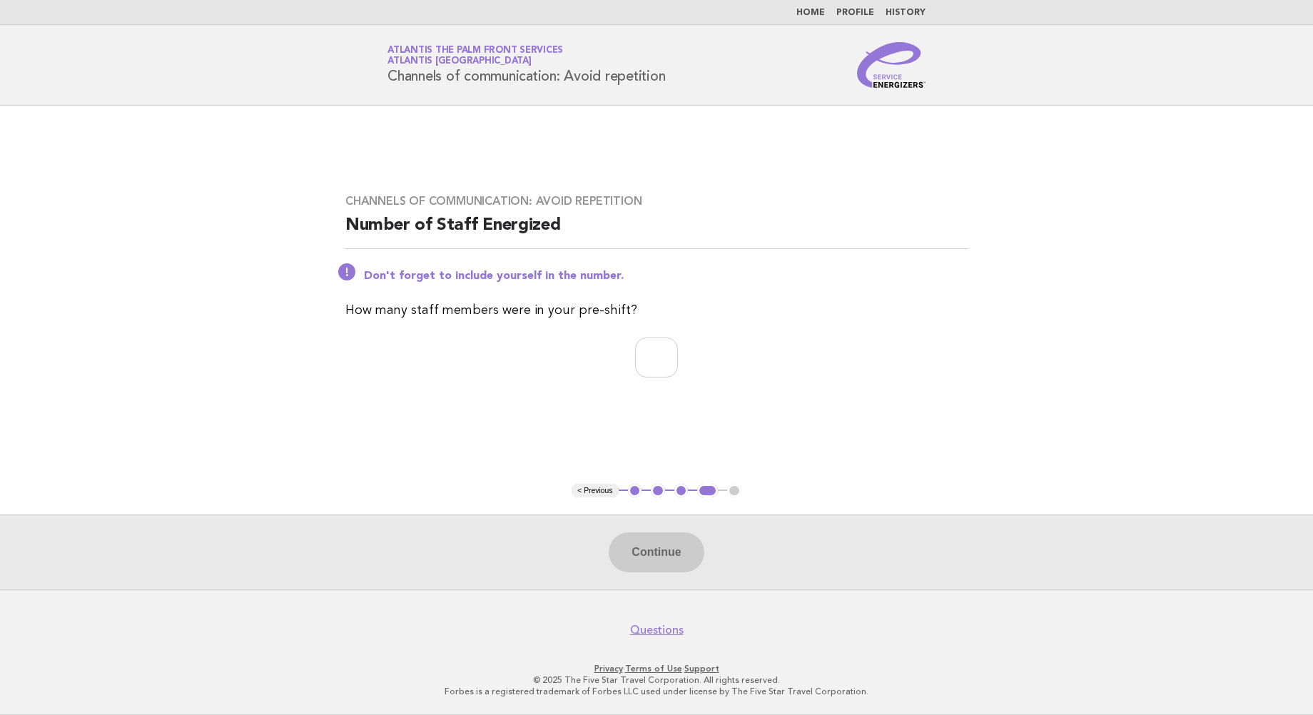 The image size is (1313, 715). What do you see at coordinates (810, 13) in the screenshot?
I see `a: Home` at bounding box center [810, 13].